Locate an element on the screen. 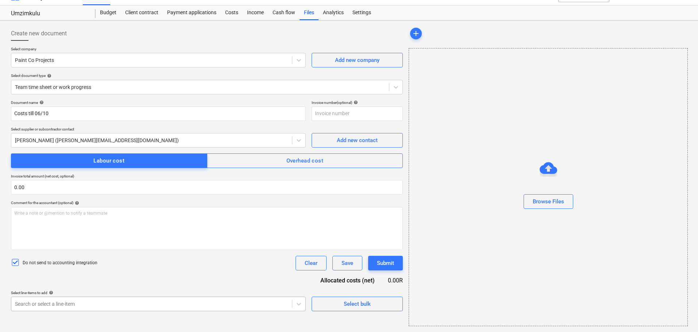  p: Select supplier or subcontractor contact is located at coordinates (158, 130).